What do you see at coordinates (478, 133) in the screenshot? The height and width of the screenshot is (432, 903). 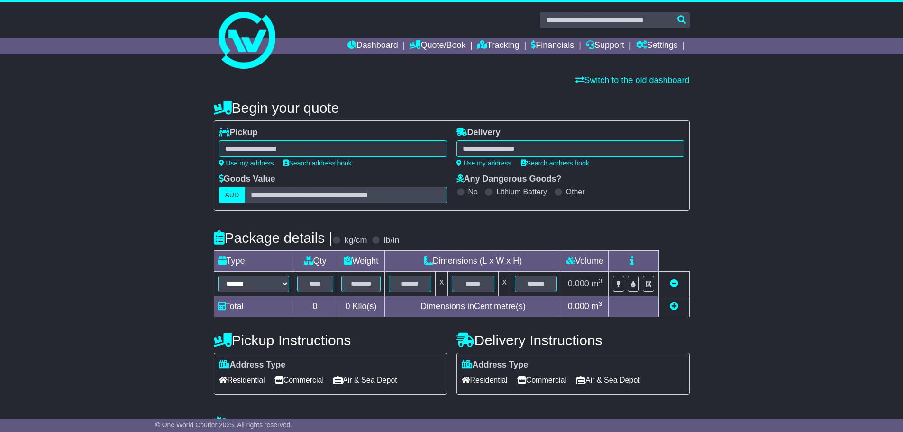 I see `label: Delivery` at bounding box center [478, 133].